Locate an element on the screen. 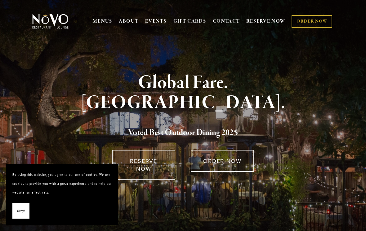 Image resolution: width=366 pixels, height=231 pixels. a: EVENTS is located at coordinates (156, 21).